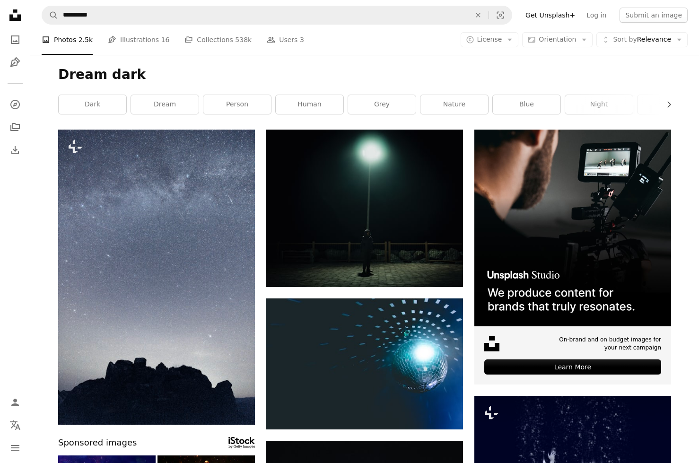  What do you see at coordinates (557, 39) in the screenshot?
I see `span: Orientation` at bounding box center [557, 39].